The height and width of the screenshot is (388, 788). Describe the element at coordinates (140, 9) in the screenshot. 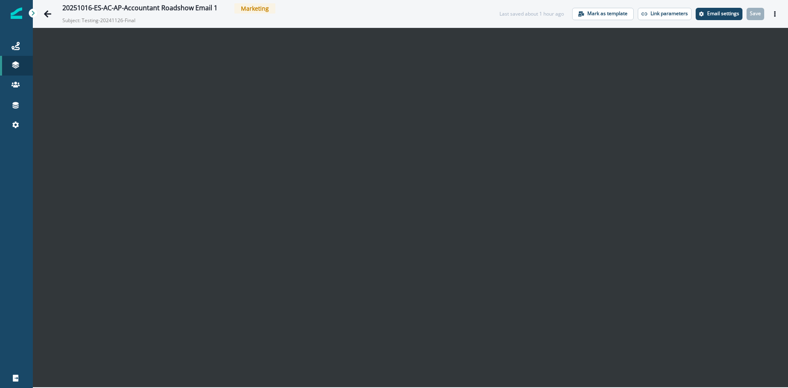

I see `div: 20251016-ES-AC-AP-Accountant Roadshow Email 1` at that location.